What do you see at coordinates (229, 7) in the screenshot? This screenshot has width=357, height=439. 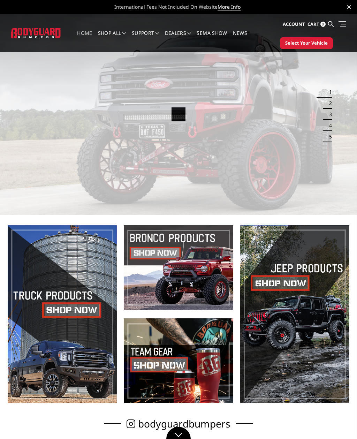 I see `a: More Info` at bounding box center [229, 7].